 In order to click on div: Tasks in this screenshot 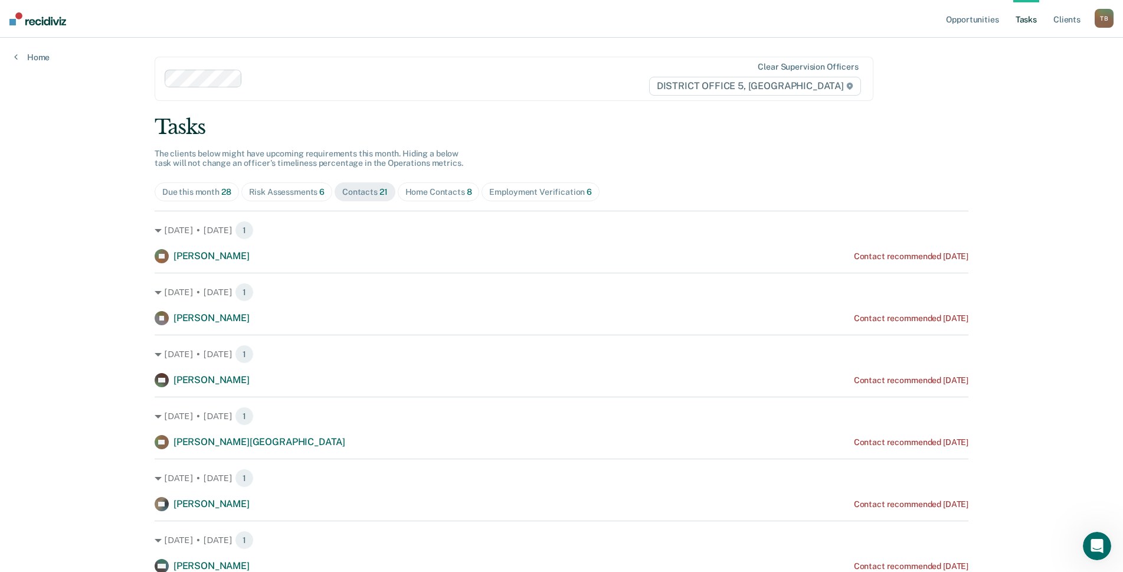, I will do `click(561, 127)`.